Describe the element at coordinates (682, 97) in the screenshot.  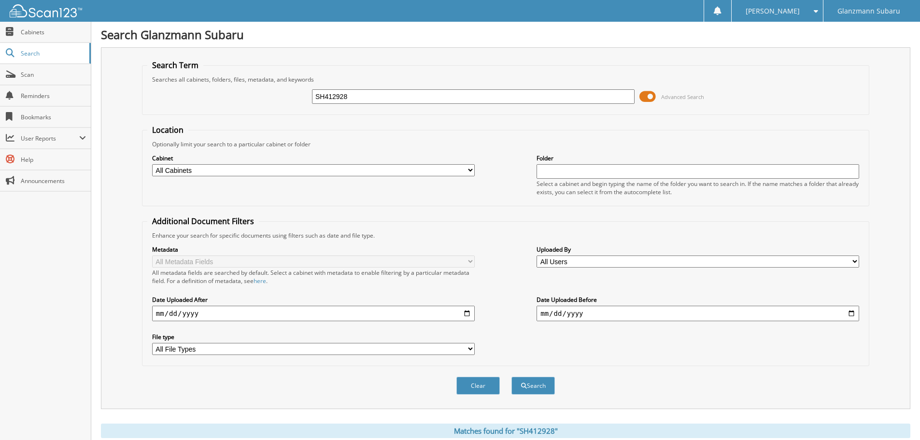
I see `span: Advanced Search` at that location.